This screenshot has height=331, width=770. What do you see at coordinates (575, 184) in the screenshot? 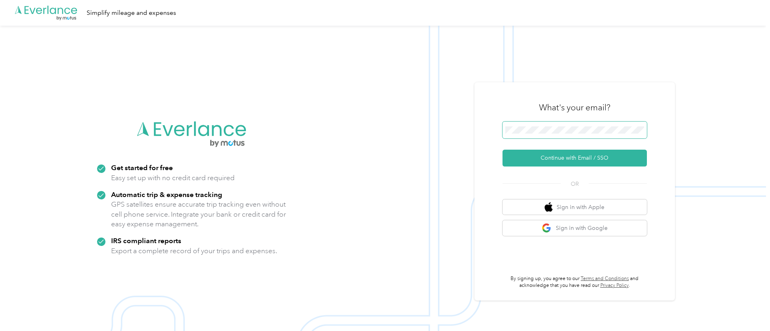
I see `span: OR` at bounding box center [575, 184].